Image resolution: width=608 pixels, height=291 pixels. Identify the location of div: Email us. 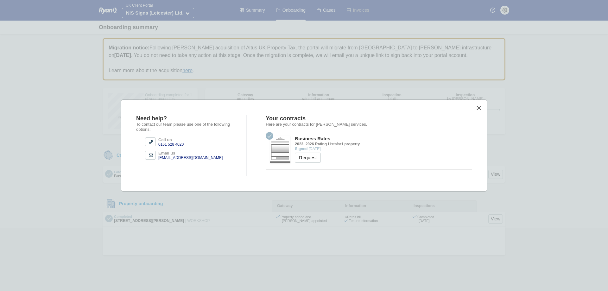
(190, 153).